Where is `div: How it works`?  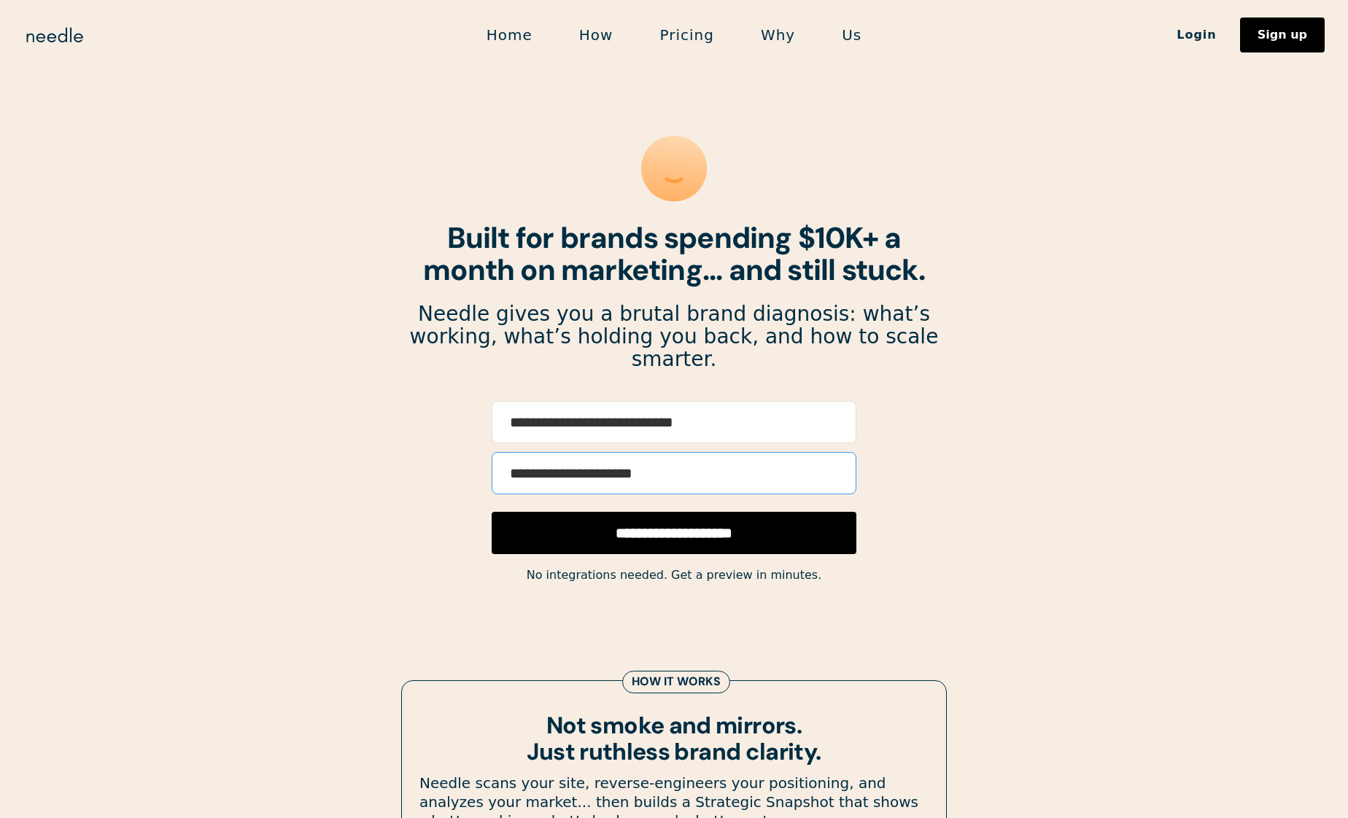
div: How it works is located at coordinates (676, 682).